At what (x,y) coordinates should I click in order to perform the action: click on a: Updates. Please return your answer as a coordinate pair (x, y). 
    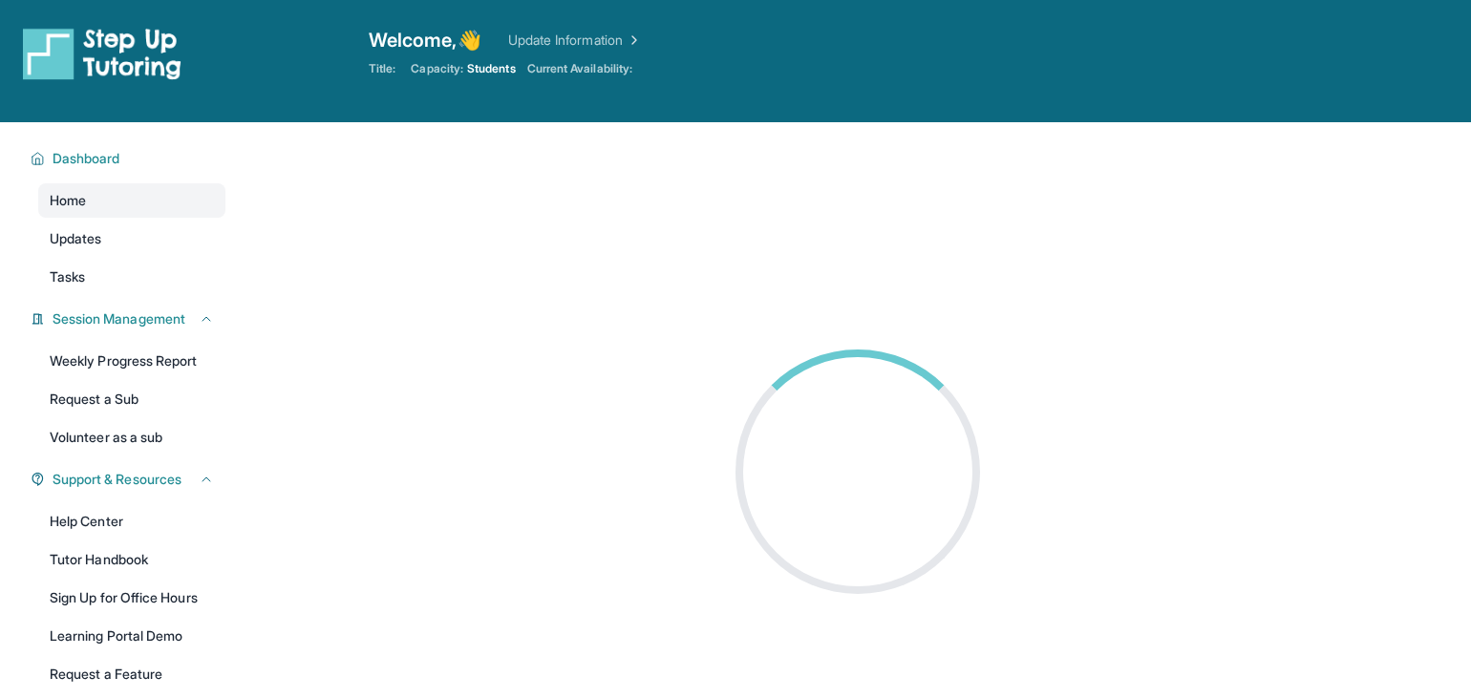
    Looking at the image, I should click on (132, 239).